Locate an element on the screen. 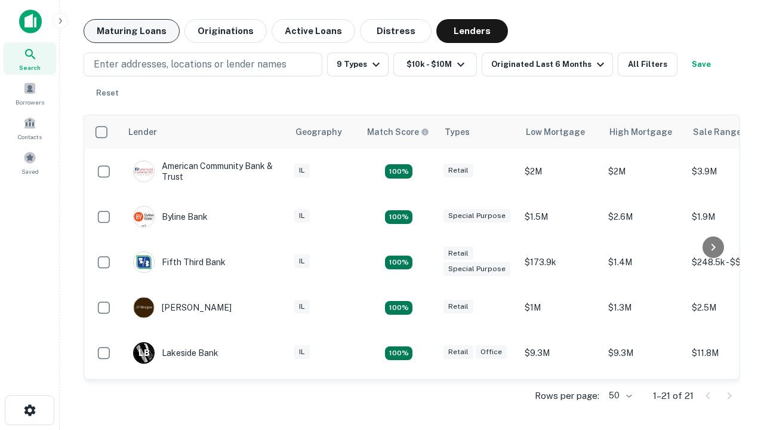 The height and width of the screenshot is (430, 764). p: Rows per page: is located at coordinates (567, 396).